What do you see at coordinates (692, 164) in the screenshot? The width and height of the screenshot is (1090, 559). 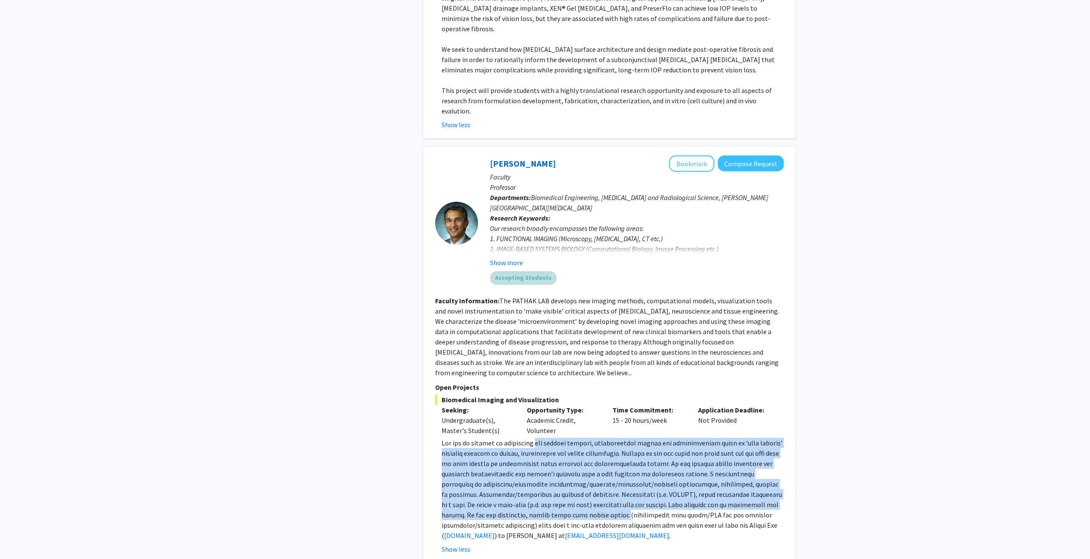 I see `button: Add Arvind Pathak to Bookmarks` at bounding box center [692, 164].